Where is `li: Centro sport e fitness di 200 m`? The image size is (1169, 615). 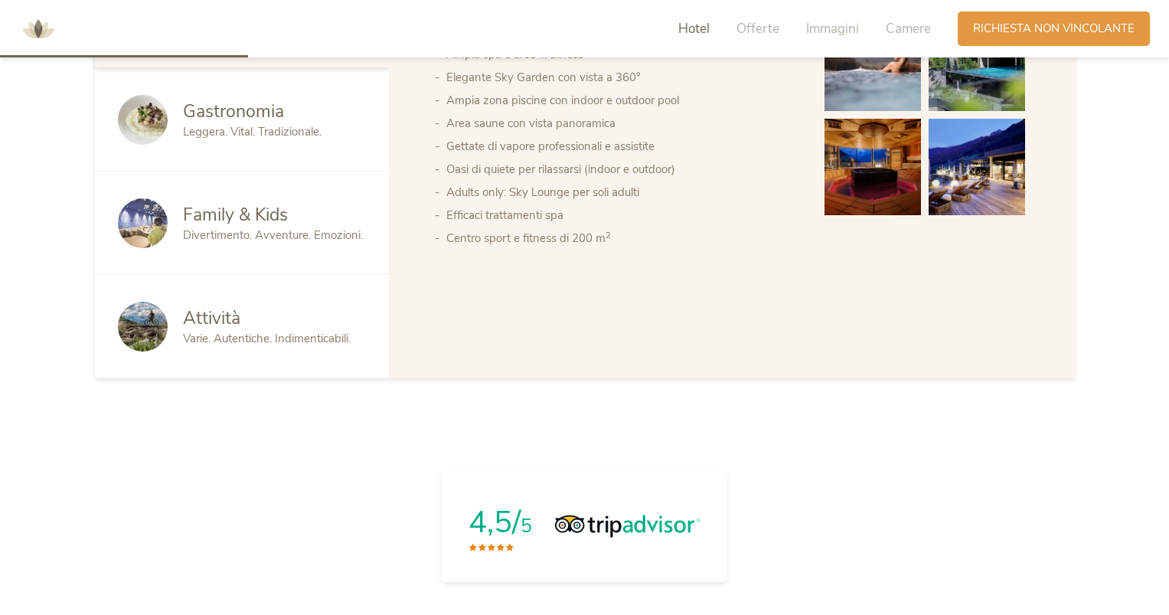
li: Centro sport e fitness di 200 m is located at coordinates (620, 238).